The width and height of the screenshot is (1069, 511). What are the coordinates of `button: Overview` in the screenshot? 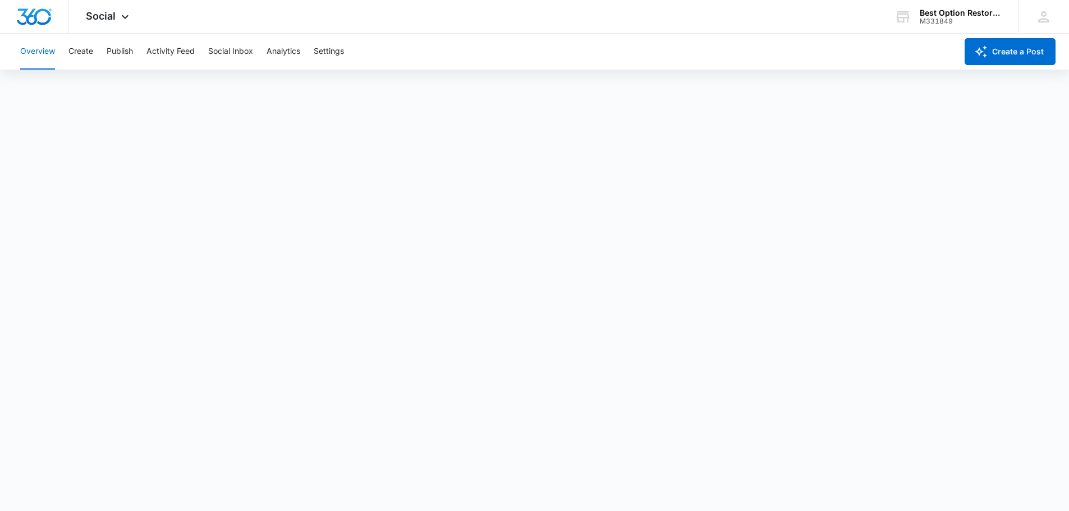 It's located at (38, 52).